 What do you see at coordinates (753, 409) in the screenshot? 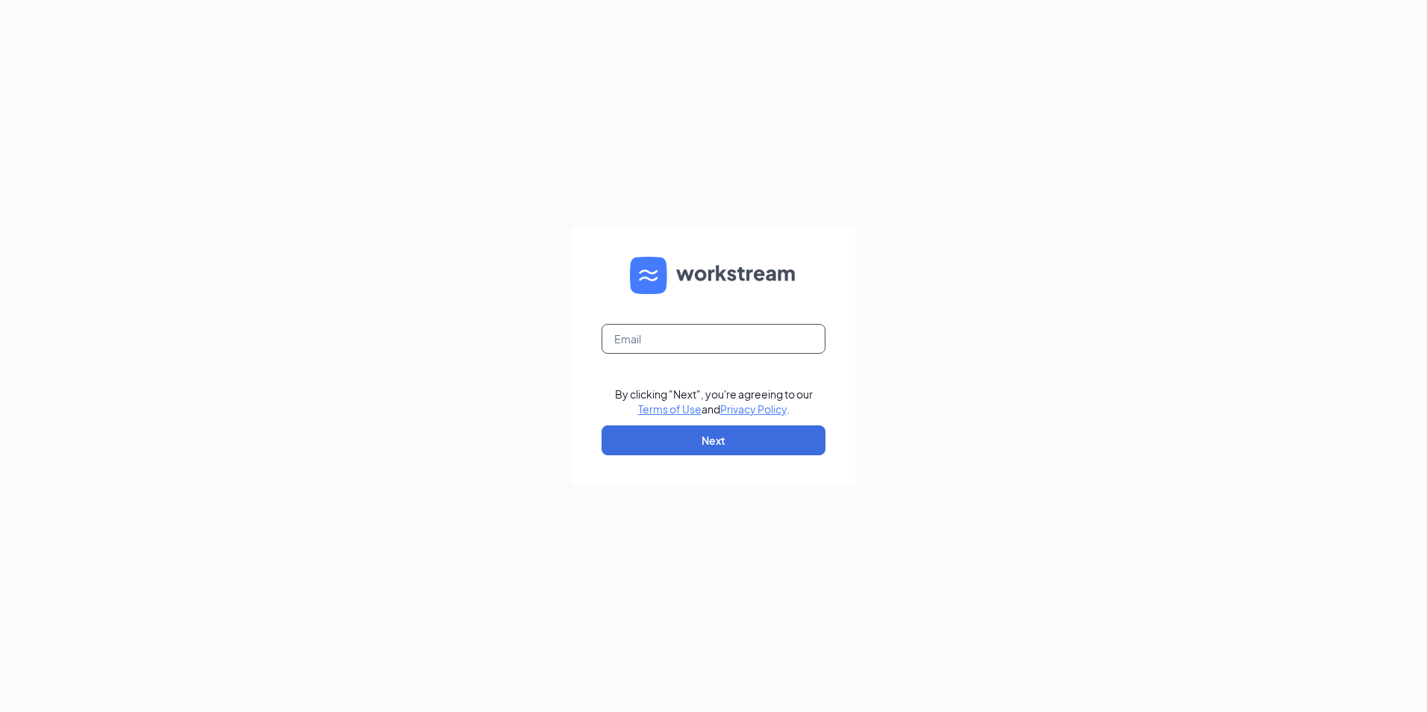
I see `a: Privacy Policy` at bounding box center [753, 409].